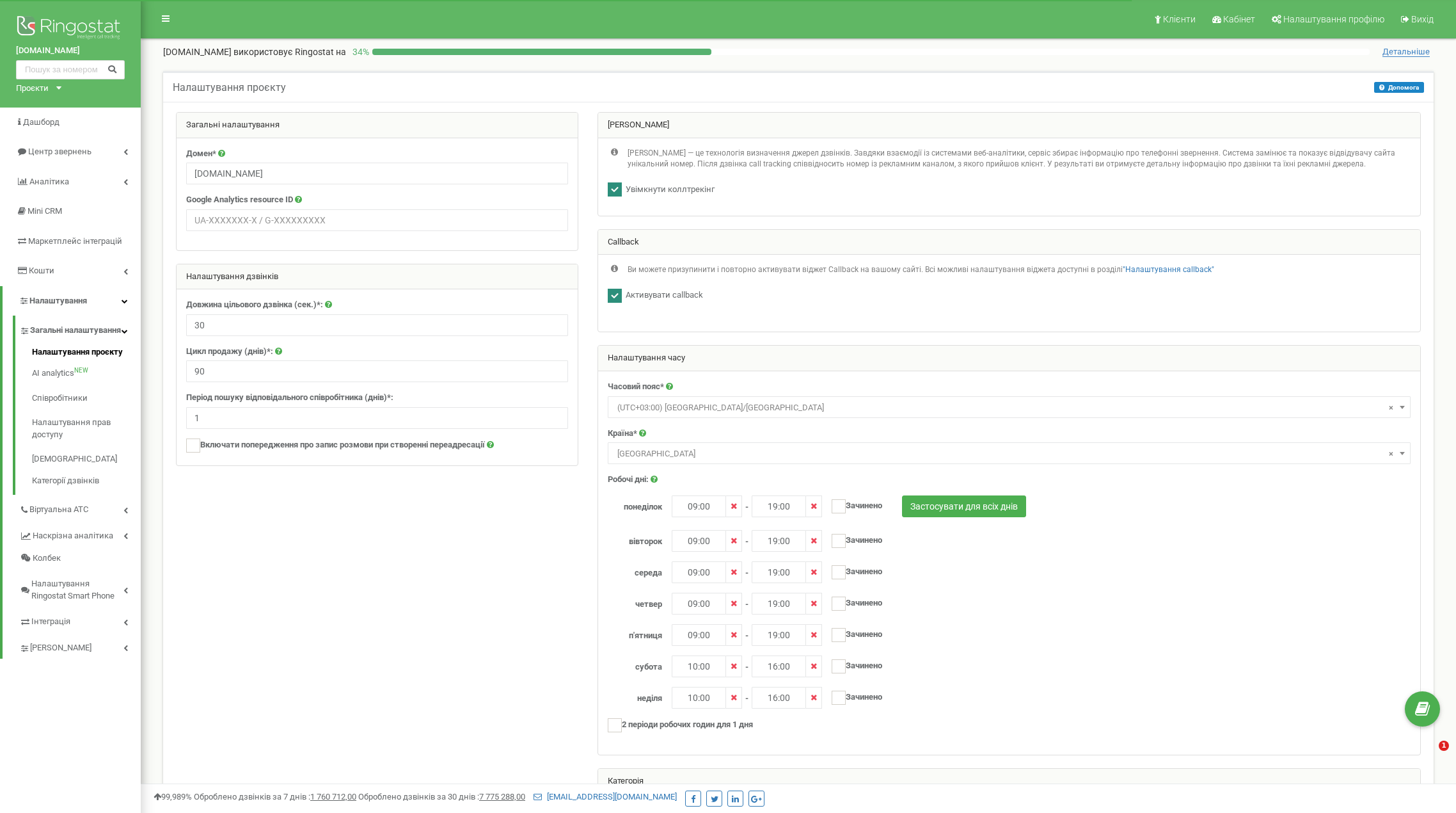 Image resolution: width=1456 pixels, height=813 pixels. What do you see at coordinates (73, 535) in the screenshot?
I see `span: Наскрізна аналітика` at bounding box center [73, 535].